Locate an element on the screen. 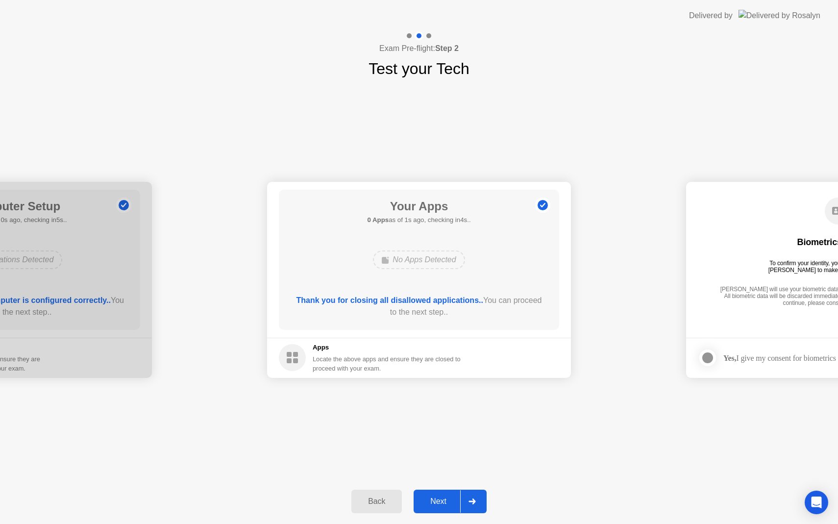  div: Next is located at coordinates (438, 502).